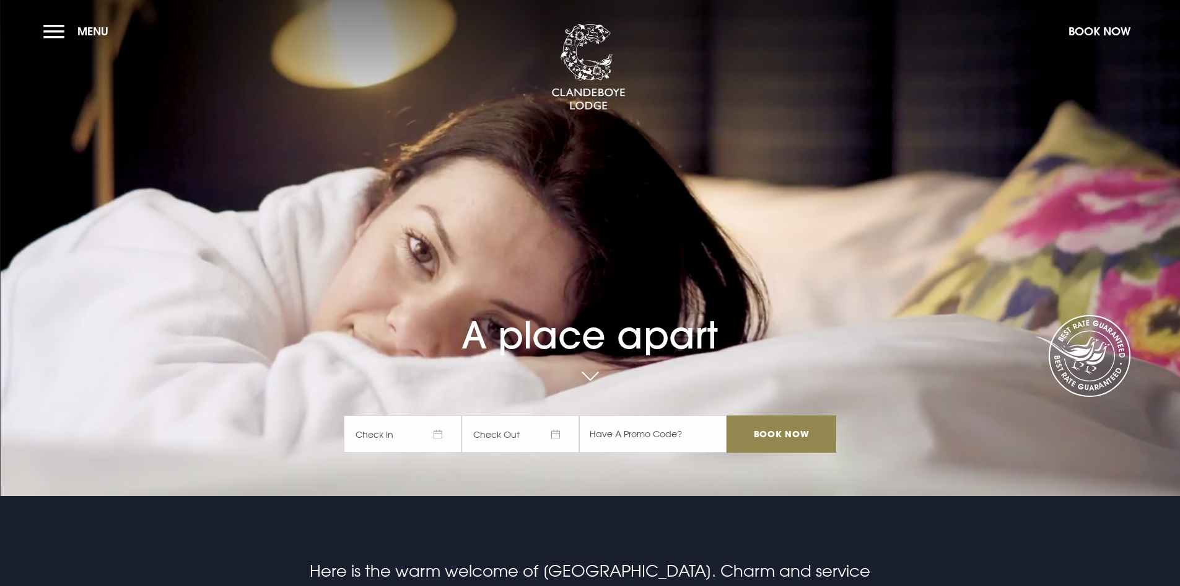 The height and width of the screenshot is (586, 1180). Describe the element at coordinates (653, 434) in the screenshot. I see `input: Have A Promo Code?` at that location.